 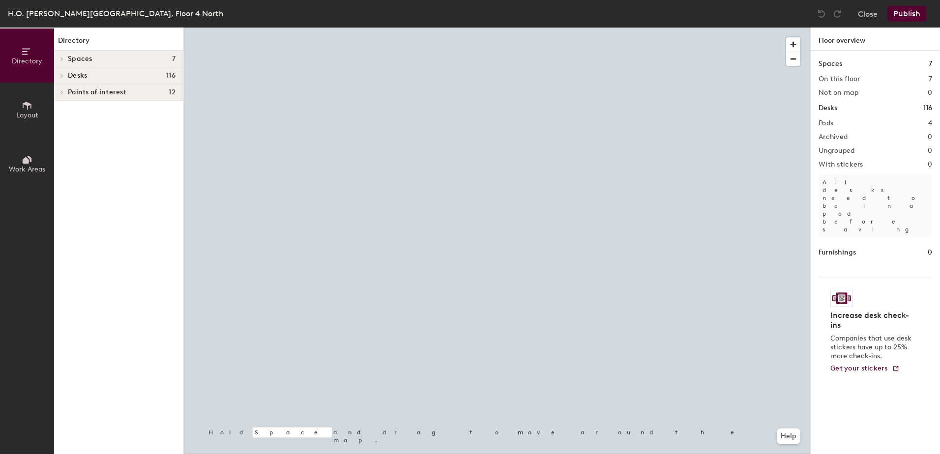 I want to click on a: Get your stickers, so click(x=865, y=369).